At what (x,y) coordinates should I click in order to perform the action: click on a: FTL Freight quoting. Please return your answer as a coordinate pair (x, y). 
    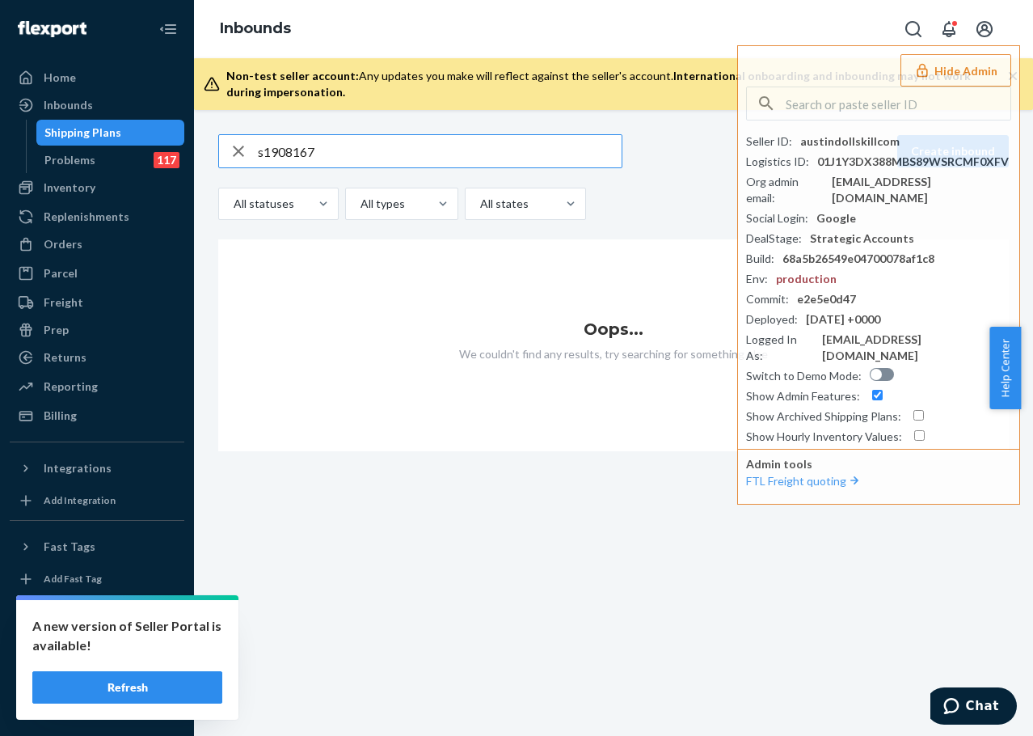
    Looking at the image, I should click on (804, 480).